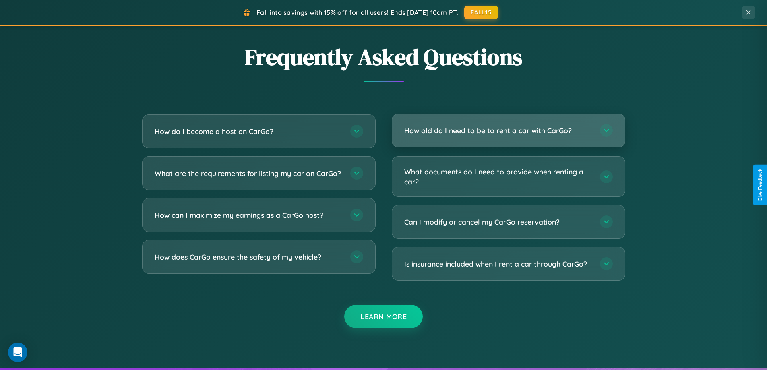 The image size is (767, 370). I want to click on h3: How can I maximize my earnings as a CarGo host?, so click(248, 215).